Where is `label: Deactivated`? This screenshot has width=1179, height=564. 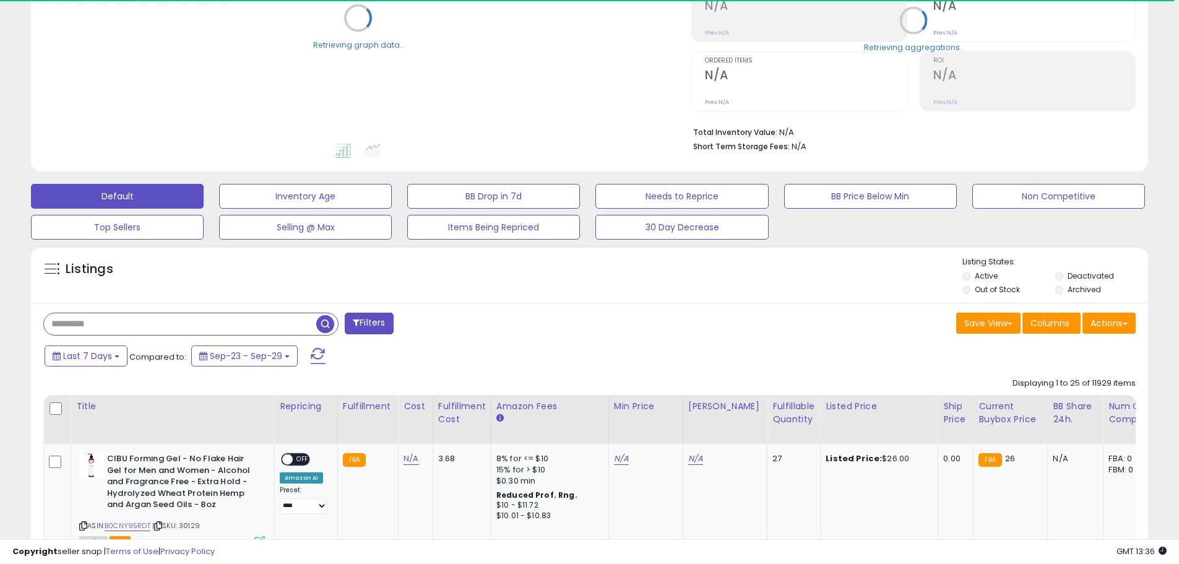
label: Deactivated is located at coordinates (1090, 275).